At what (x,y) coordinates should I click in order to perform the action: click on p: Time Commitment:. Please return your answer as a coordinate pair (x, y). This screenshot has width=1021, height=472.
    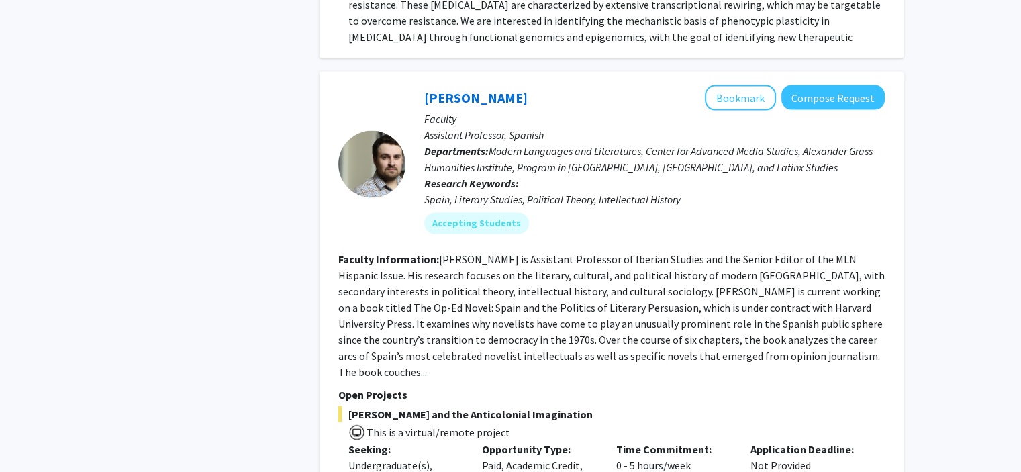
    Looking at the image, I should click on (674, 449).